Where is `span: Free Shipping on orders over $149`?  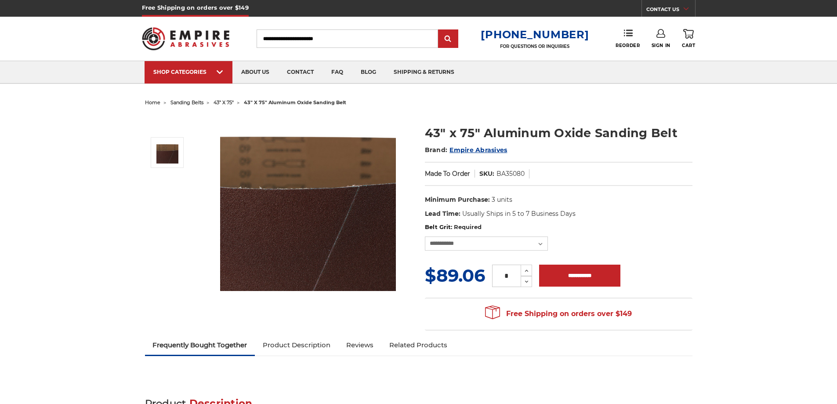 span: Free Shipping on orders over $149 is located at coordinates (559, 314).